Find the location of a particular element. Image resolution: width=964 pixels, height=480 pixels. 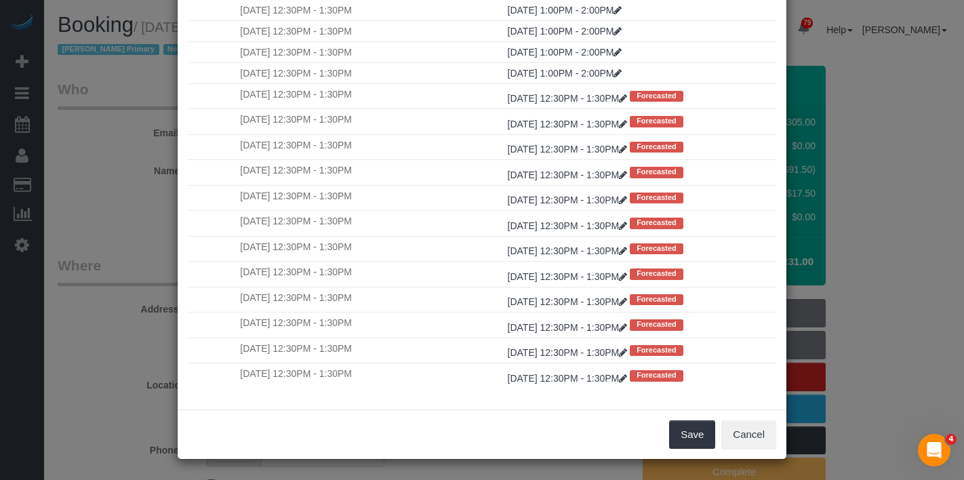

button: Cancel is located at coordinates (748, 435).